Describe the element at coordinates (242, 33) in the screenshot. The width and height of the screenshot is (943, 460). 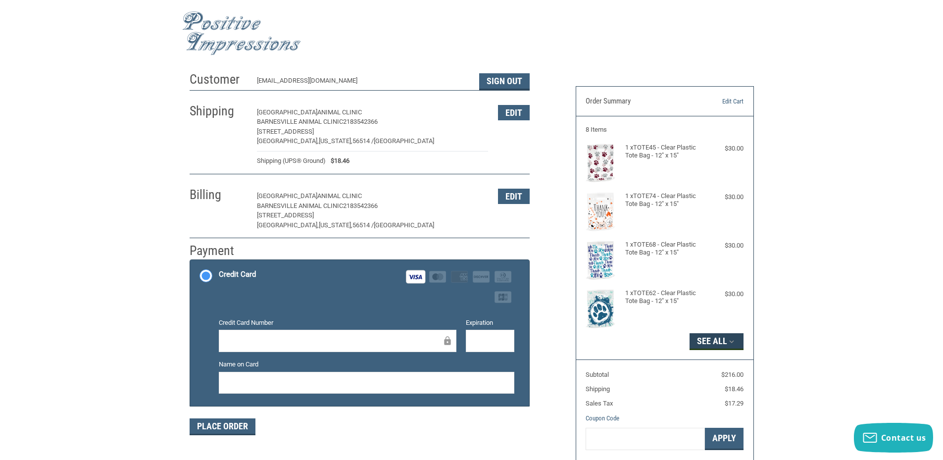
I see `a: Positive Impressions` at that location.